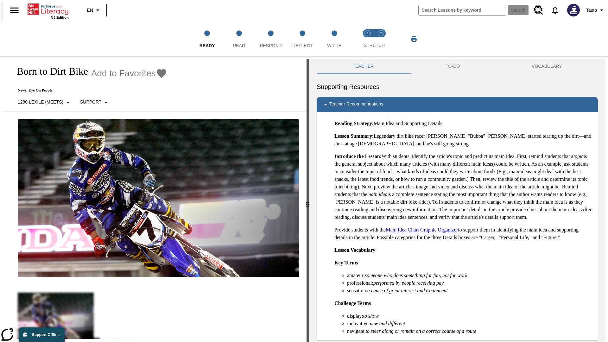 Image resolution: width=608 pixels, height=342 pixels. Describe the element at coordinates (381, 39) in the screenshot. I see `button: Stretch Respond step 2 of 2` at that location.